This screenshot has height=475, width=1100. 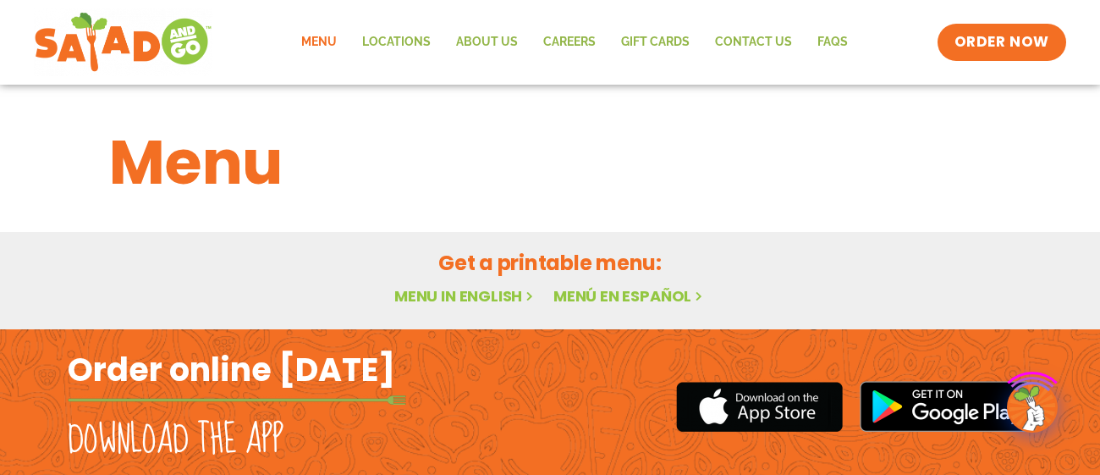 What do you see at coordinates (465, 295) in the screenshot?
I see `a: Menu in English` at bounding box center [465, 295].